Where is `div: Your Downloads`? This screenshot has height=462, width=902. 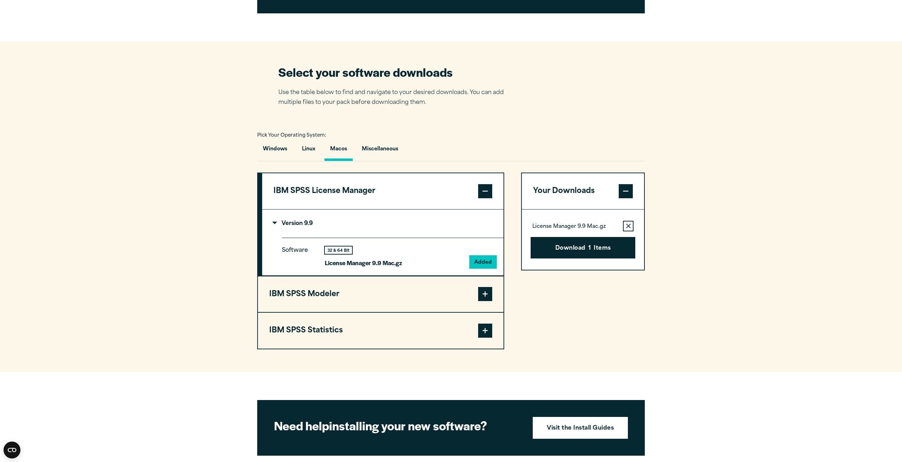
div: Your Downloads is located at coordinates (582, 239).